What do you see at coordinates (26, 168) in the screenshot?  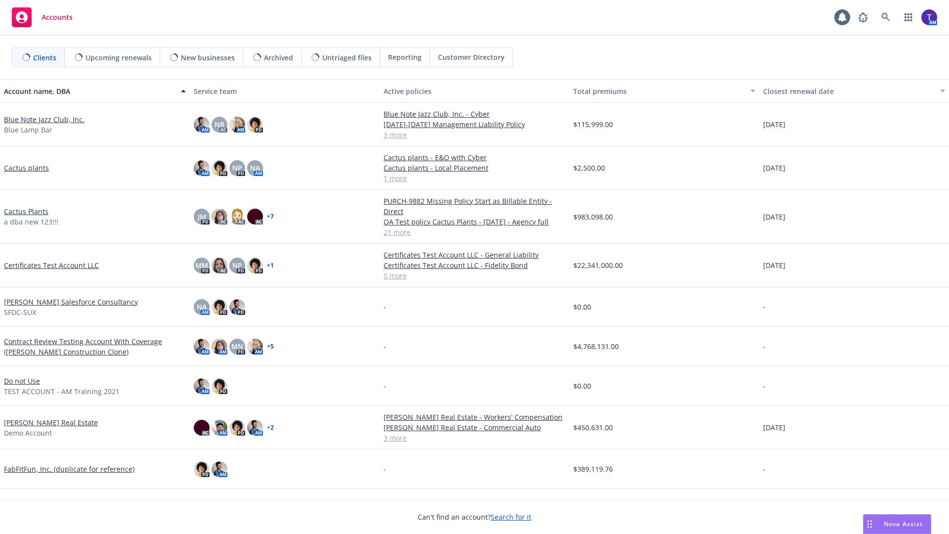 I see `a: Cactus plants` at bounding box center [26, 168].